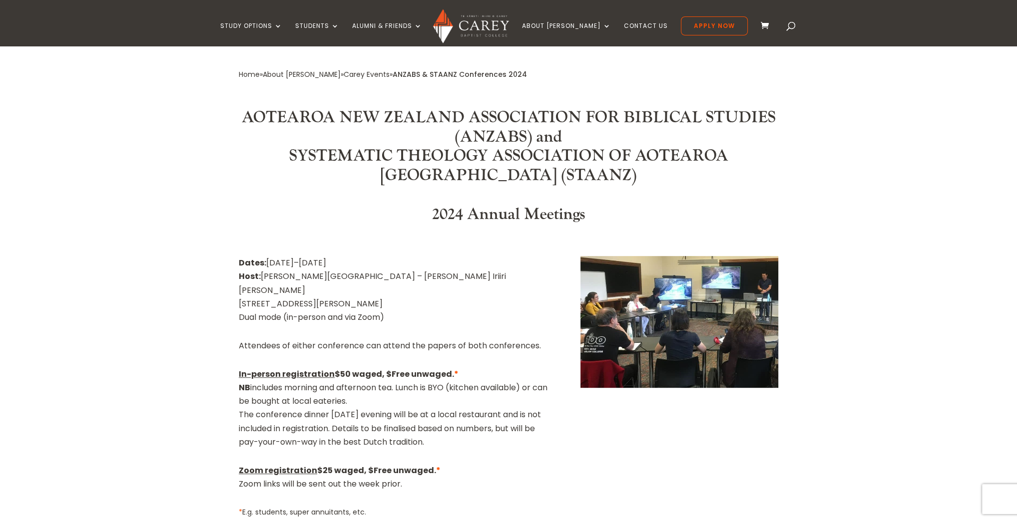  I want to click on a: Carey Events, so click(366, 74).